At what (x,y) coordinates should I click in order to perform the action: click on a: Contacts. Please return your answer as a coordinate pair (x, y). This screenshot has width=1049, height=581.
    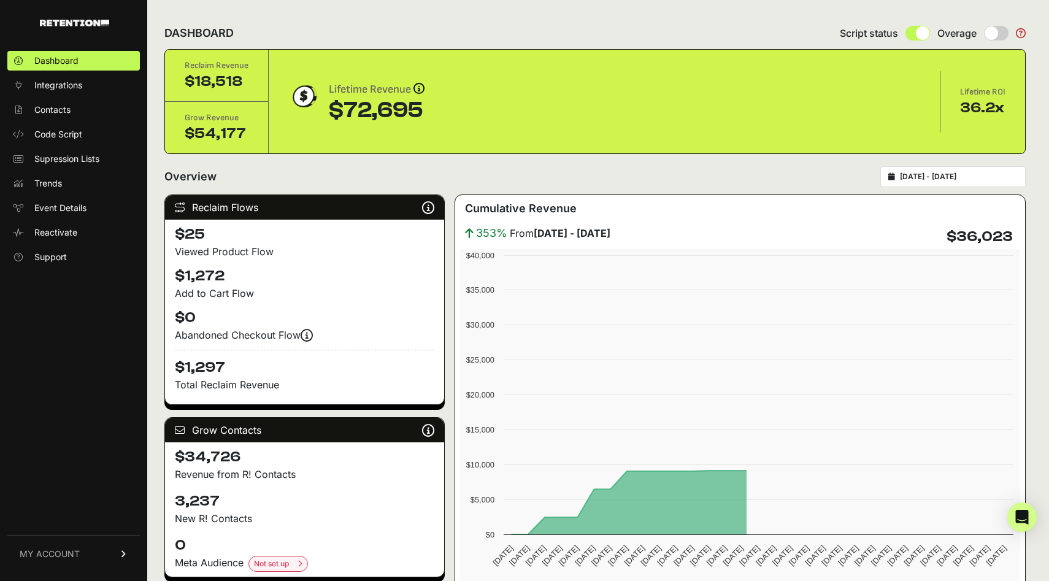
    Looking at the image, I should click on (74, 110).